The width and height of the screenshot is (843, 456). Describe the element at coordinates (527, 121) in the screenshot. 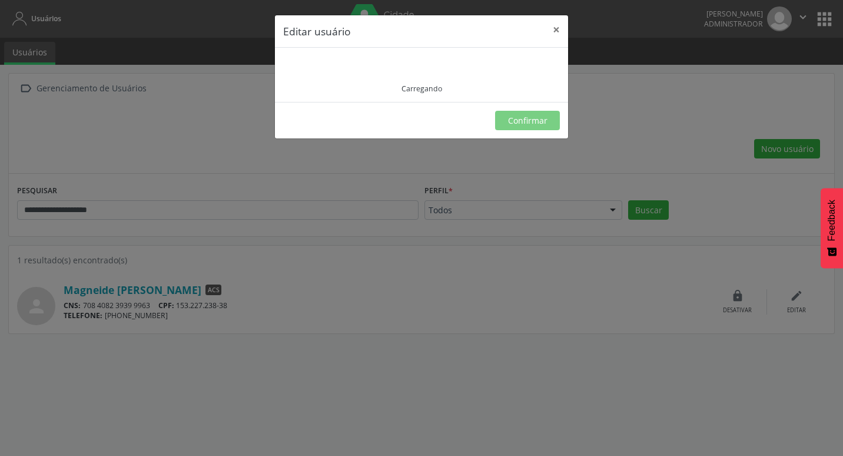

I see `button: Confirmar` at that location.